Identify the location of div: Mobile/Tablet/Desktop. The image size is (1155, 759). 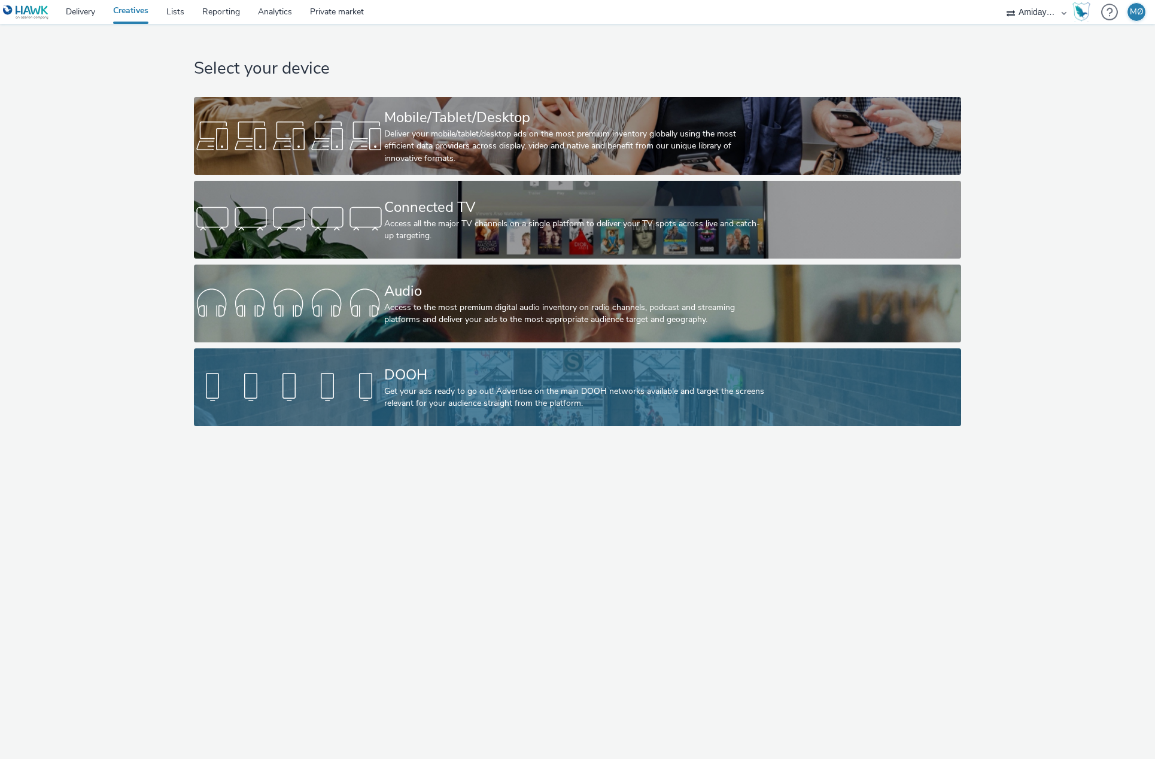
(575, 117).